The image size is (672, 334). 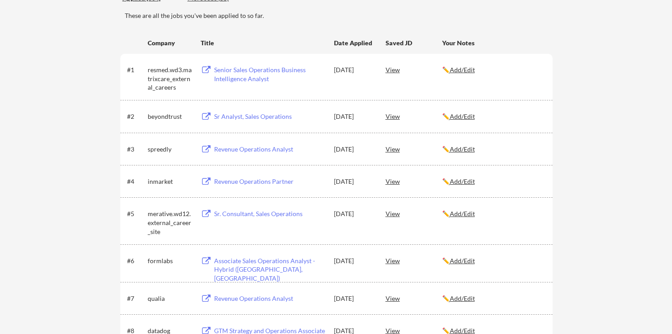 I want to click on div: Company, so click(x=170, y=43).